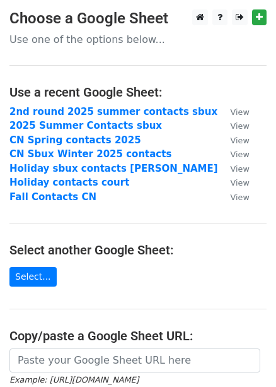 This screenshot has width=276, height=387. What do you see at coordinates (75, 140) in the screenshot?
I see `a: CN Spring contacts 2025` at bounding box center [75, 140].